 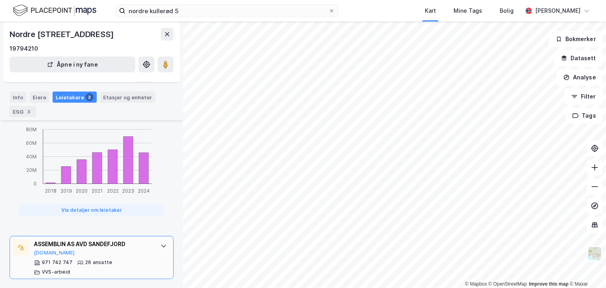 What do you see at coordinates (82, 191) in the screenshot?
I see `tspan: 2020` at bounding box center [82, 191].